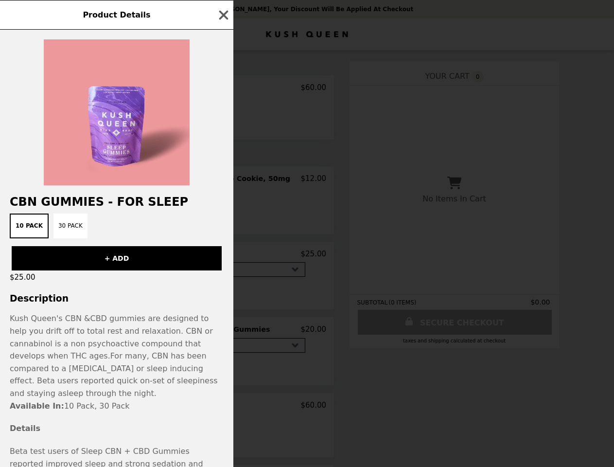 The image size is (614, 467). I want to click on span: 10 Pack, 30 Pack, so click(70, 406).